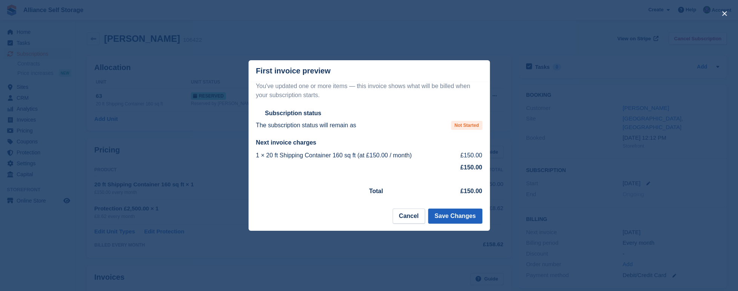 This screenshot has height=291, width=738. What do you see at coordinates (306, 126) in the screenshot?
I see `p: The subscription status will remain as` at bounding box center [306, 126].